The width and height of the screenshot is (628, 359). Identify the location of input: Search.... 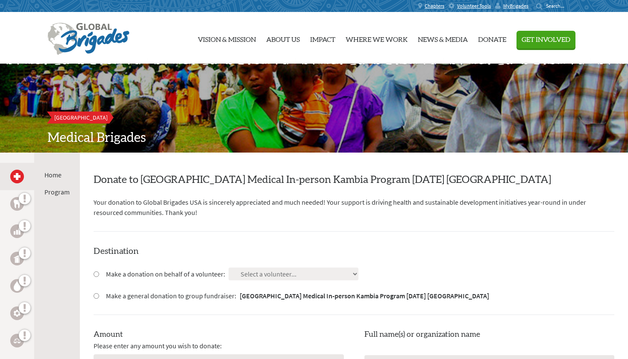
(558, 6).